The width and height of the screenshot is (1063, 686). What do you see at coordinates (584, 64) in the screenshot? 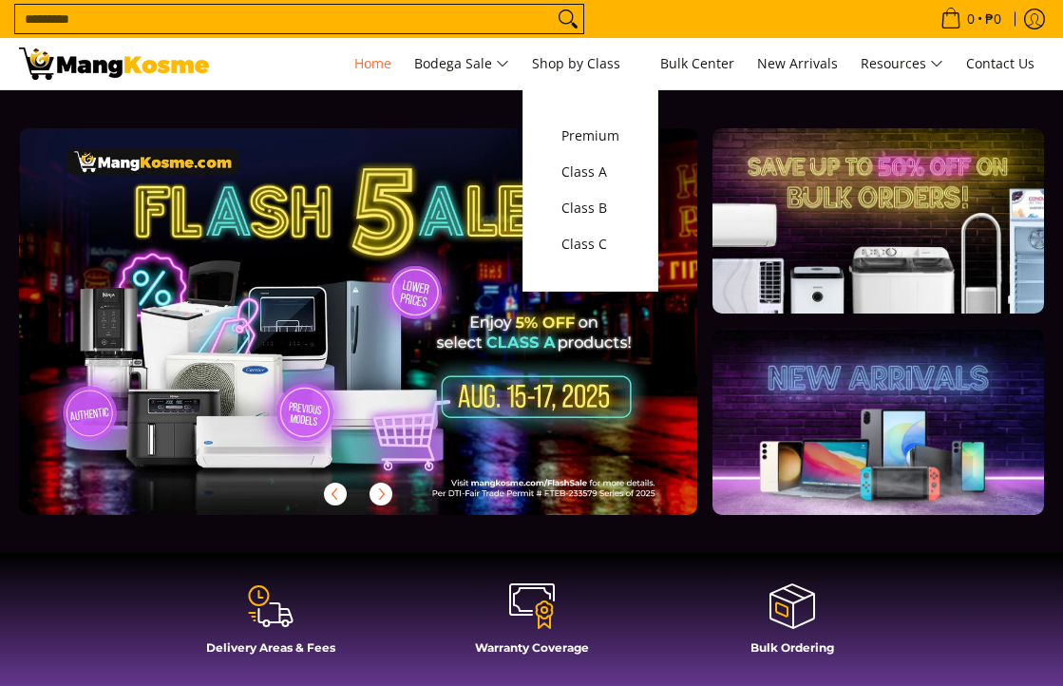
I see `a: Shop by Class` at bounding box center [584, 64].